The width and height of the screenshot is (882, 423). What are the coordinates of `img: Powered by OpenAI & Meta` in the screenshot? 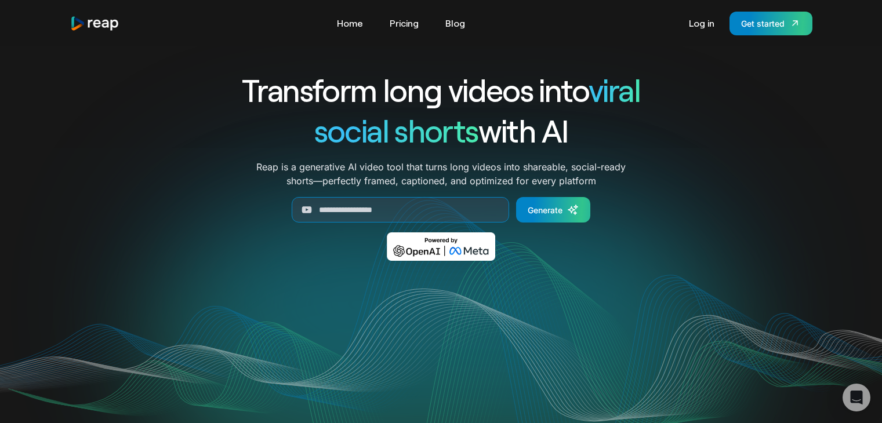 It's located at (441, 246).